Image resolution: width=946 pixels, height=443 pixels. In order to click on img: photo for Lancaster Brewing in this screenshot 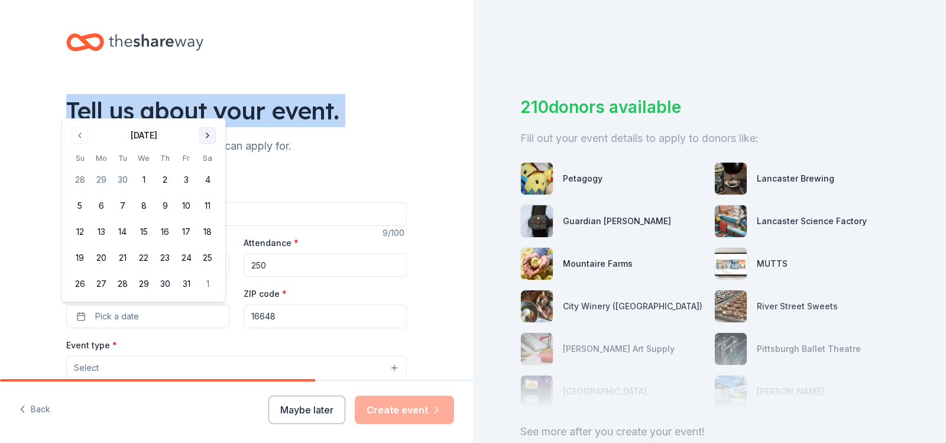, I will do `click(731, 179)`.